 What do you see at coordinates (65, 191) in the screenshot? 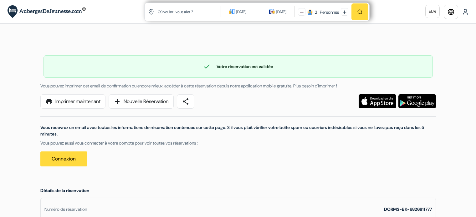
I see `span: Détails de la réservation` at bounding box center [65, 191].